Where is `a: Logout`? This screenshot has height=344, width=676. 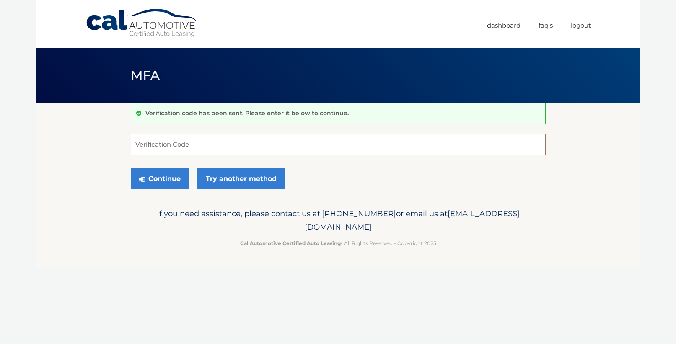
a: Logout is located at coordinates (581, 25).